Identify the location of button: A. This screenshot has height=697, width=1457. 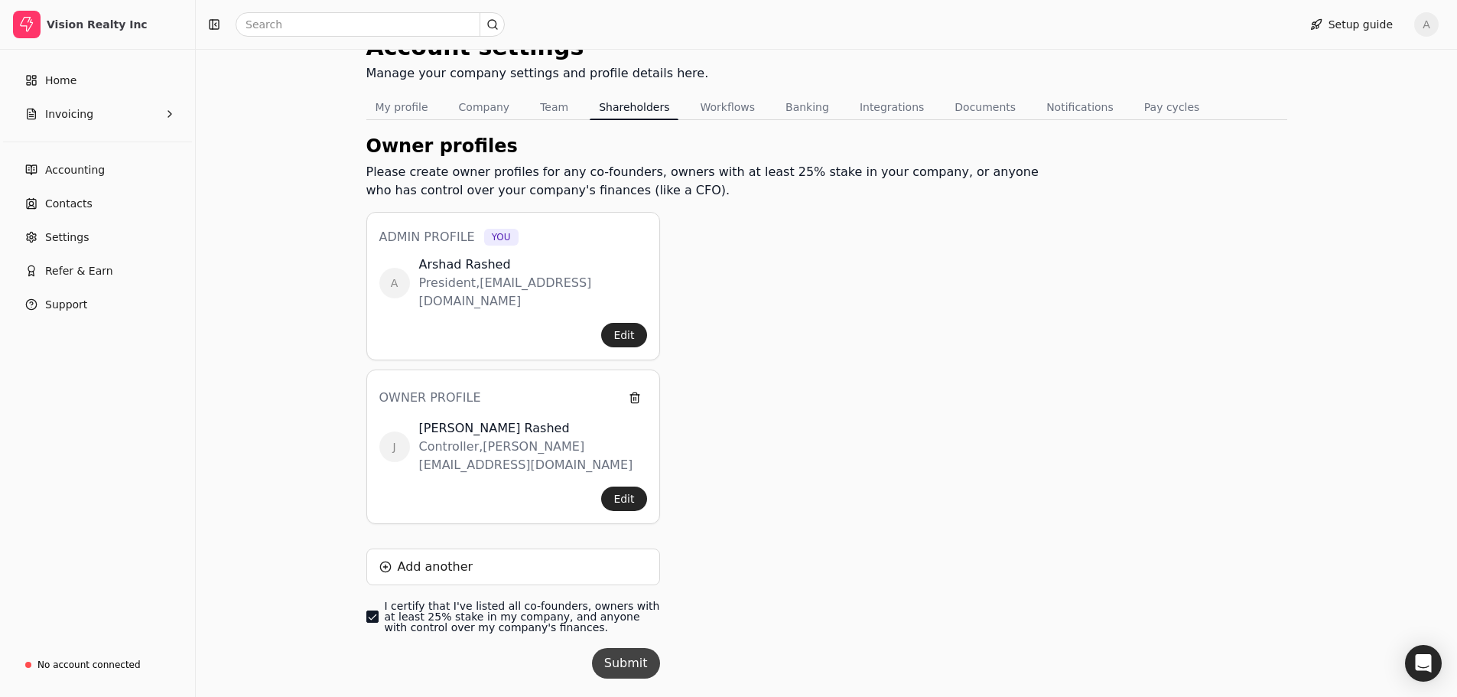
(1426, 24).